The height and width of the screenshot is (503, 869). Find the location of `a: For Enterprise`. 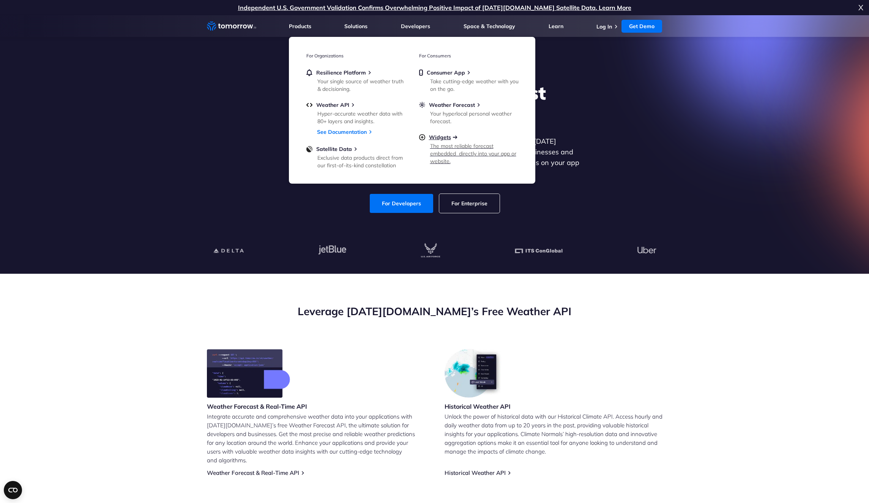

a: For Enterprise is located at coordinates (469, 203).